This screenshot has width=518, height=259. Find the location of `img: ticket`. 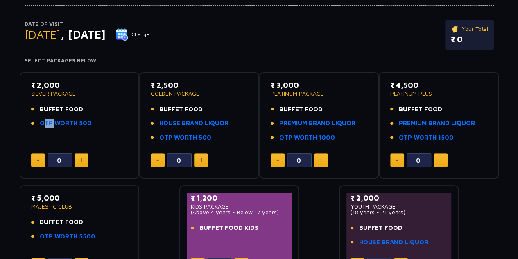

img: ticket is located at coordinates (455, 29).